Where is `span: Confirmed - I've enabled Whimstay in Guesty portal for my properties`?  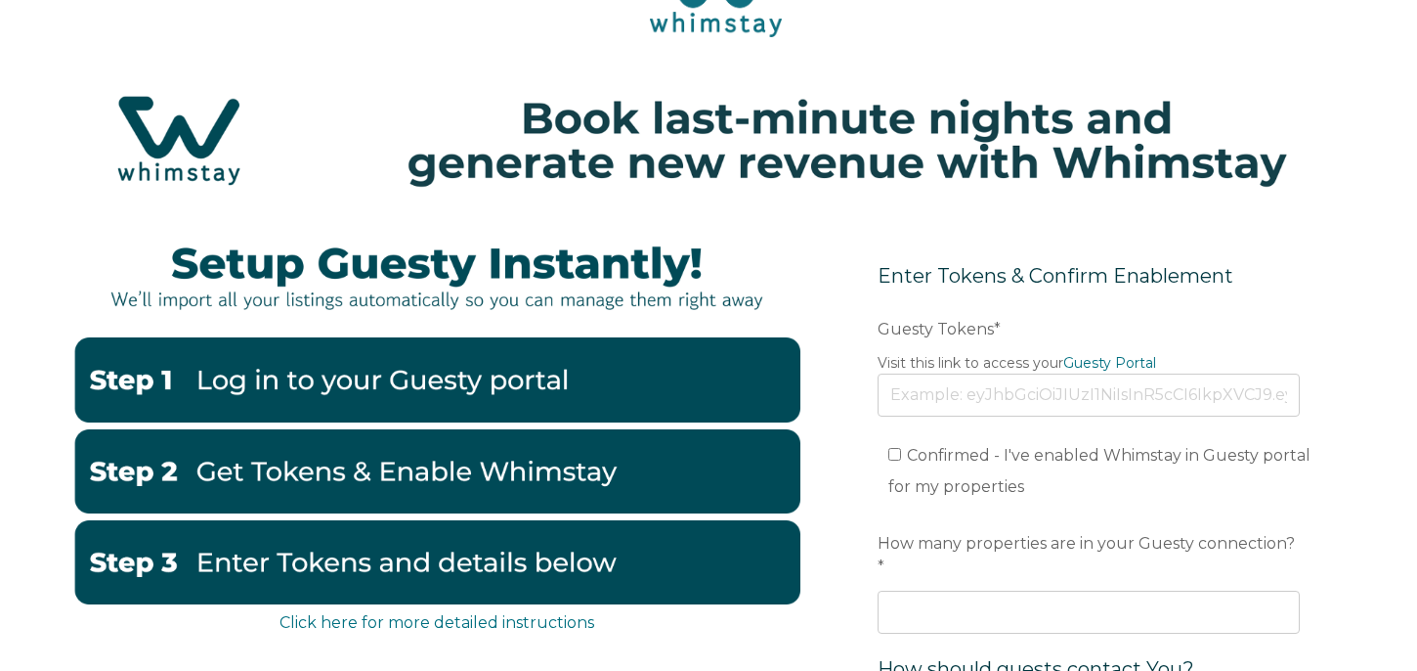
span: Confirmed - I've enabled Whimstay in Guesty portal for my properties is located at coordinates (1100, 470).